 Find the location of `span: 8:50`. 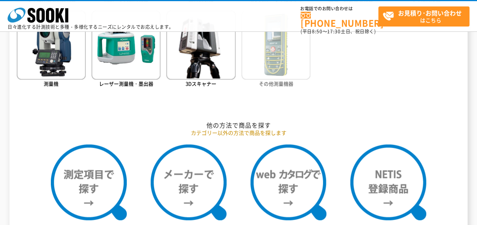

span: 8:50 is located at coordinates (317, 31).